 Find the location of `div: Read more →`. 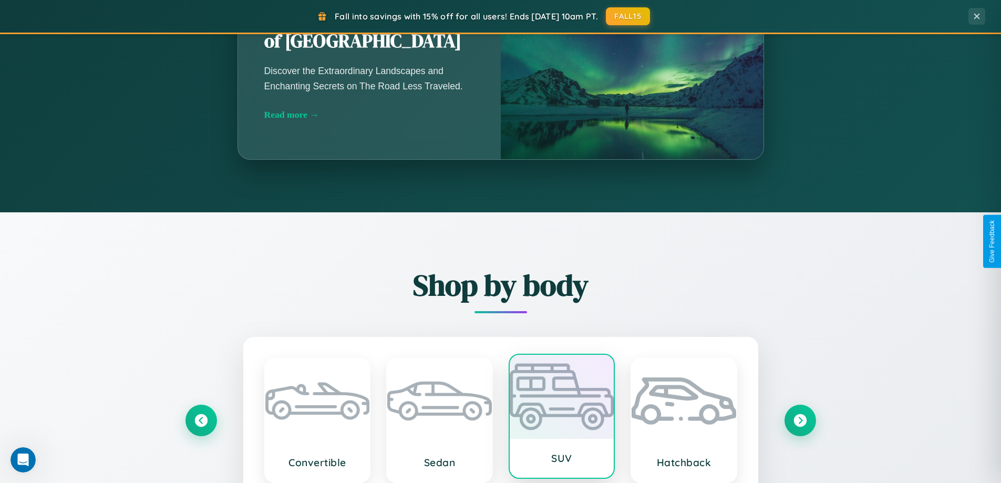

div: Read more → is located at coordinates (369, 115).